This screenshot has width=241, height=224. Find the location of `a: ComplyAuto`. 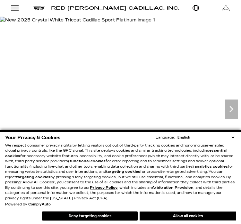

a: ComplyAuto is located at coordinates (39, 205).